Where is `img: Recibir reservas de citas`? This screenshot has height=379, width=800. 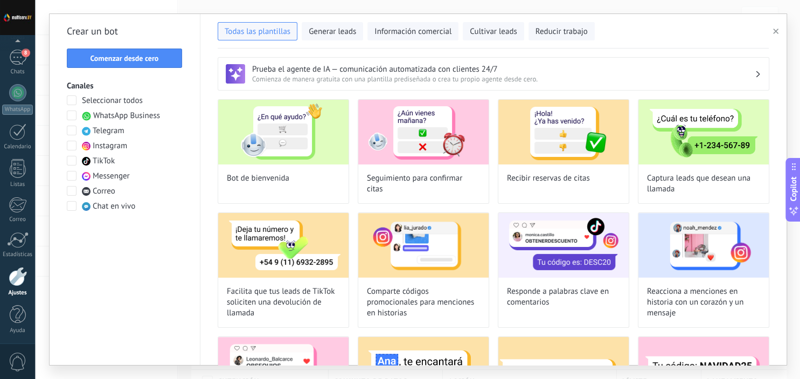
img: Recibir reservas de citas is located at coordinates (564, 132).